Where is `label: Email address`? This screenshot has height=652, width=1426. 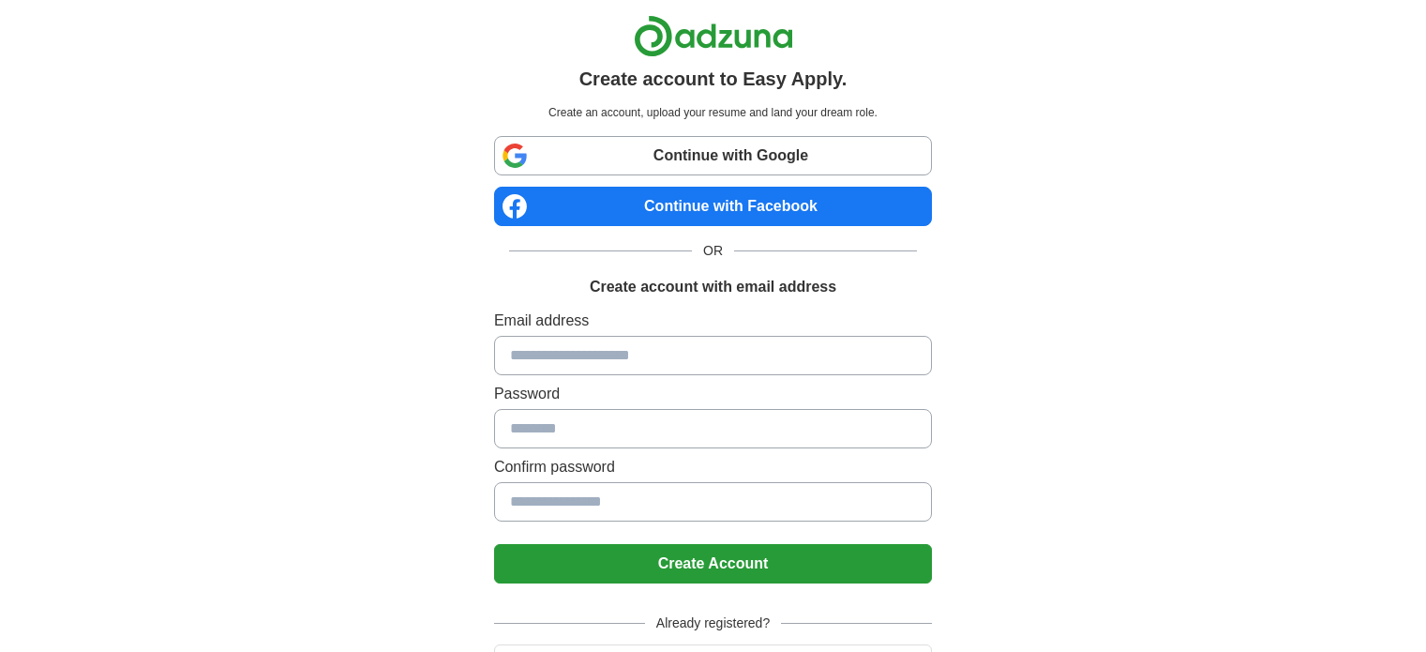
label: Email address is located at coordinates (713, 321).